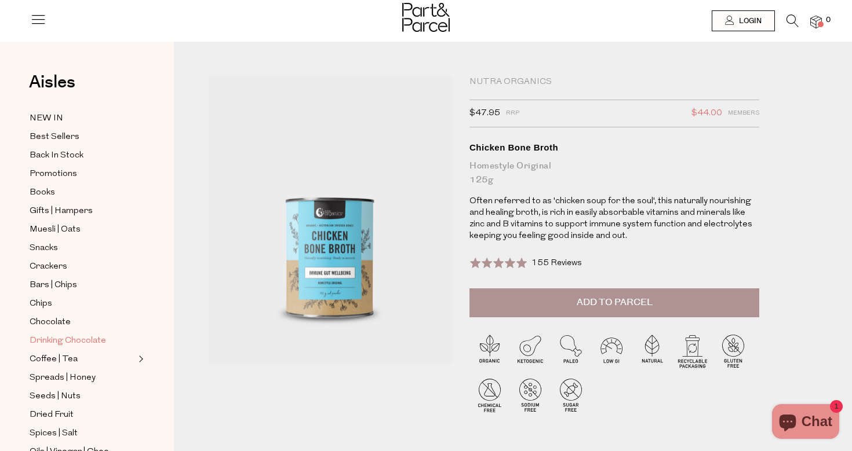 The image size is (852, 451). I want to click on img: P_P-ICONS-Live_Bec_V11_Ketogenic.svg, so click(530, 351).